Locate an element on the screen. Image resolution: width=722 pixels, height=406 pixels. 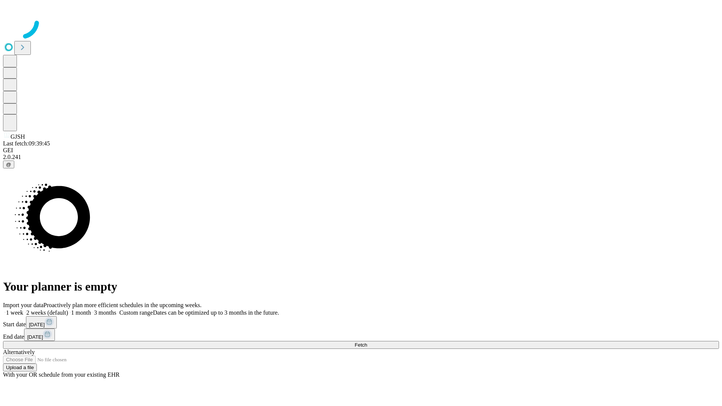
span: 2 weeks (default) is located at coordinates (47, 313).